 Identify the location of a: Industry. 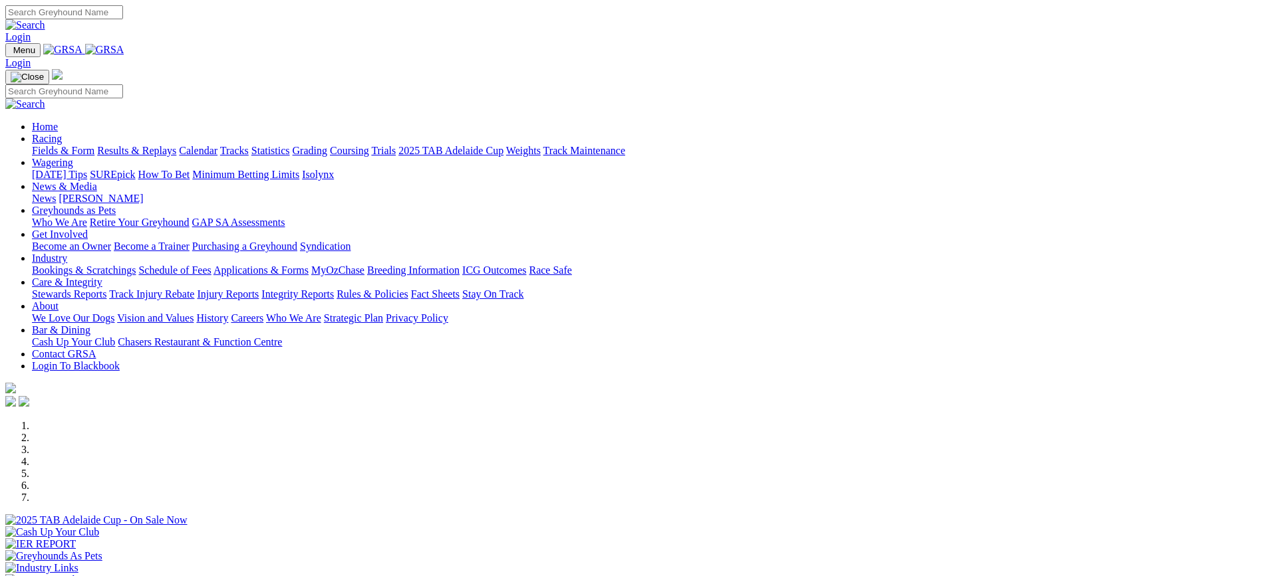
(49, 258).